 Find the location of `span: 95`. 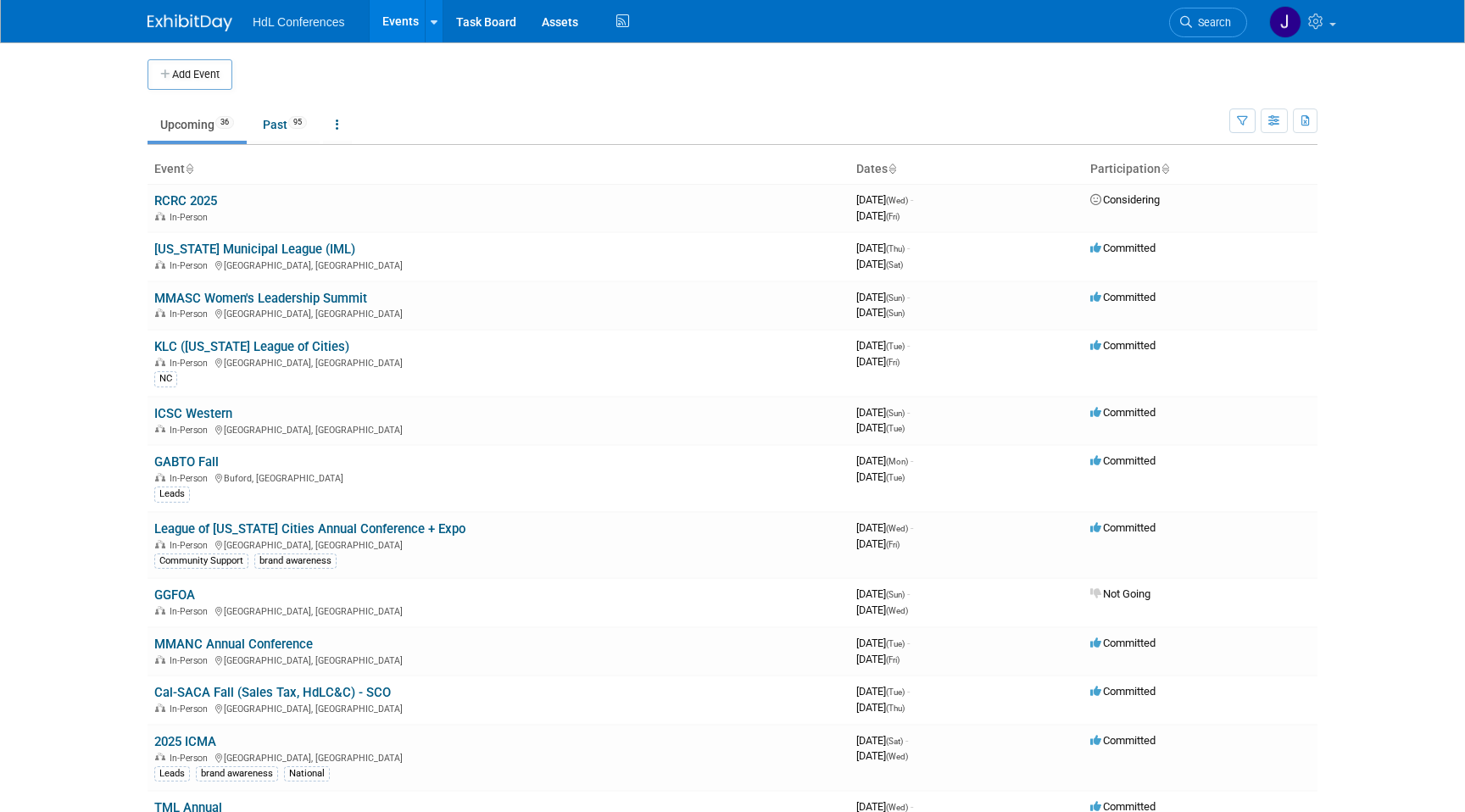

span: 95 is located at coordinates (298, 122).